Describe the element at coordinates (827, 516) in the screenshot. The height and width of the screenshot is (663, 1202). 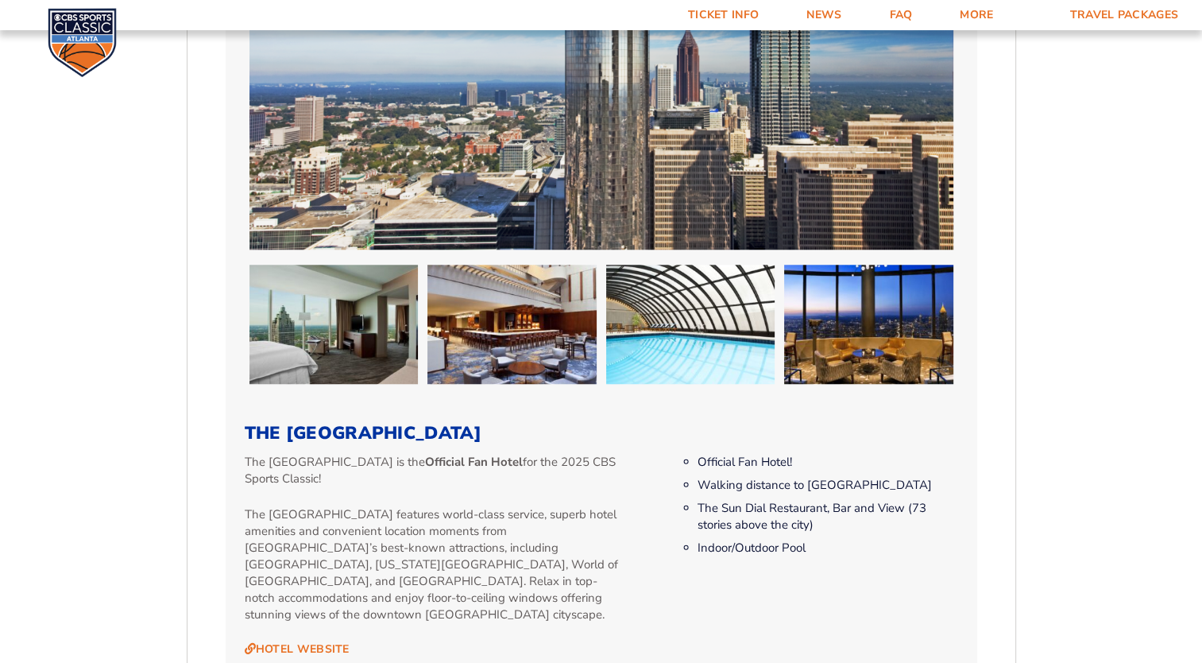
I see `li: The Sun Dial Restaurant, Bar and View (73 stories above the city)` at that location.